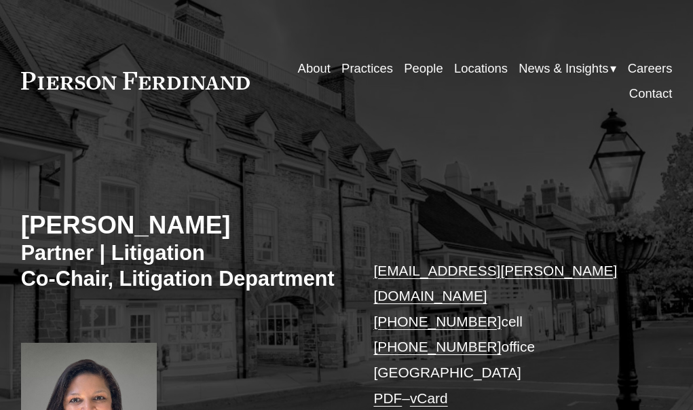  I want to click on a: PDF, so click(388, 398).